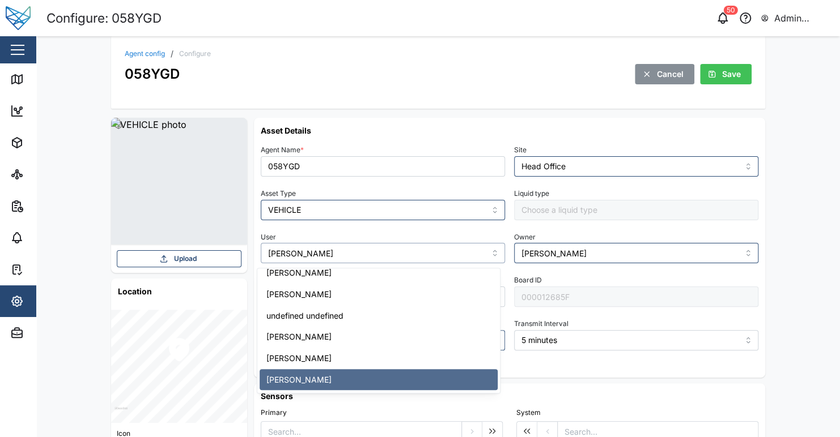  I want to click on span: Cancel, so click(670, 74).